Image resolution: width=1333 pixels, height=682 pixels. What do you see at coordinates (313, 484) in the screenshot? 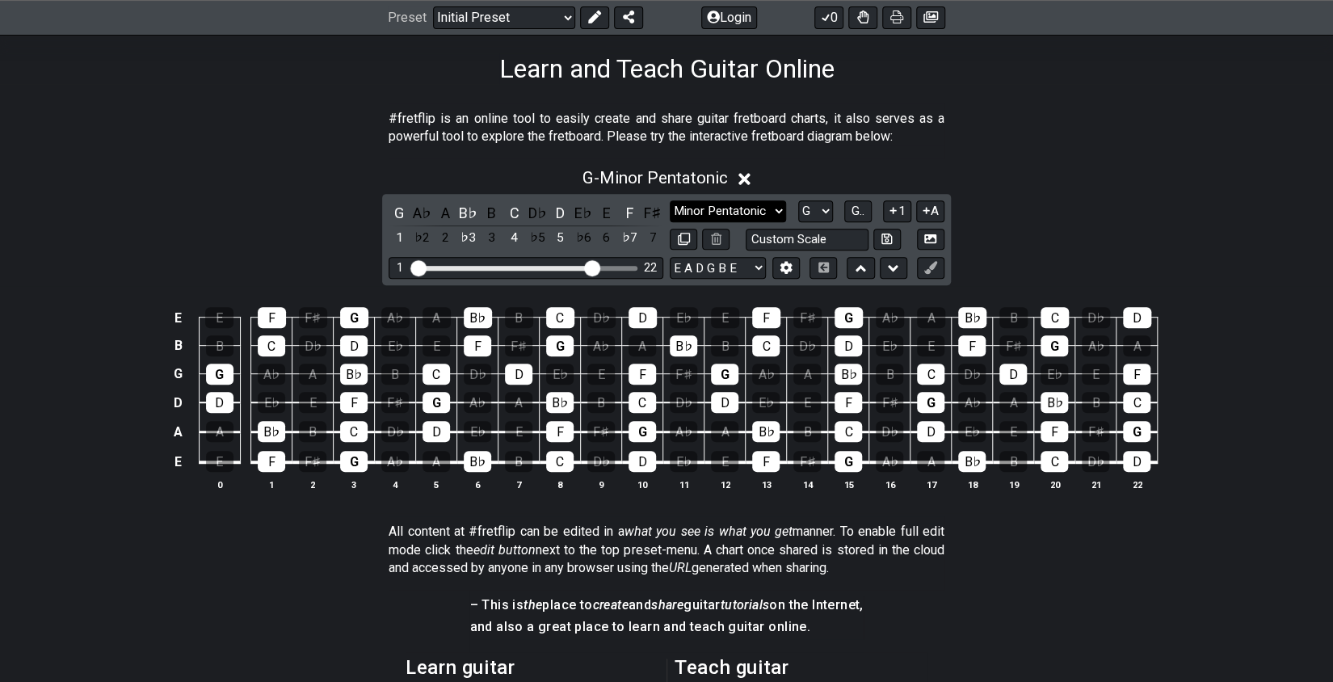
I see `th: 2` at bounding box center [313, 484].